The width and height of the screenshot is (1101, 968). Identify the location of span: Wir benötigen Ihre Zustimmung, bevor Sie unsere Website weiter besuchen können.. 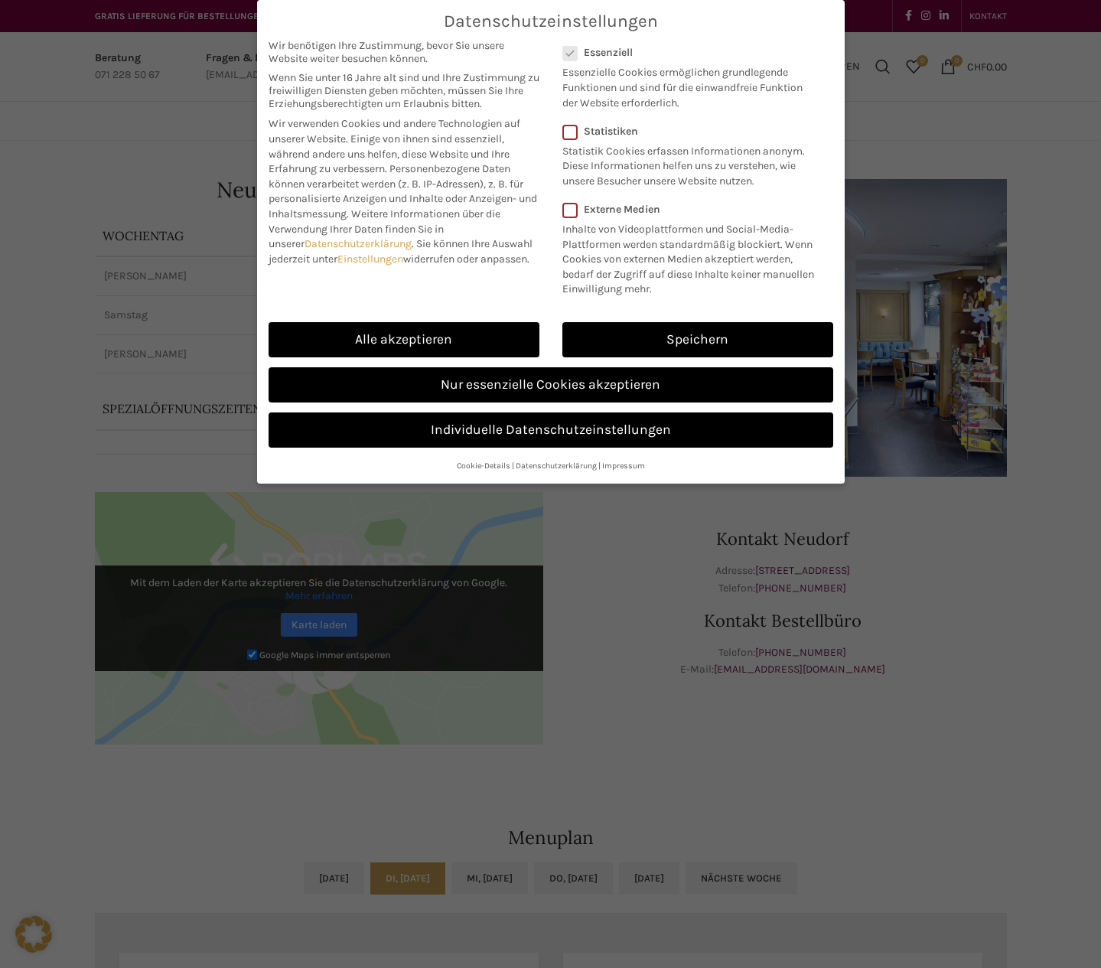
(404, 52).